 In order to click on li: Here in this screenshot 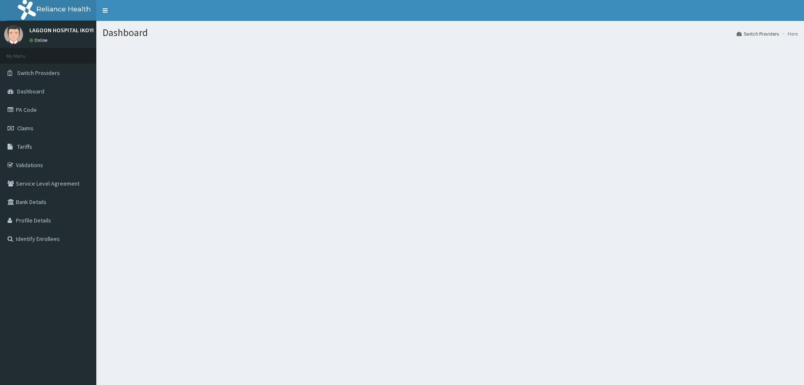, I will do `click(789, 34)`.